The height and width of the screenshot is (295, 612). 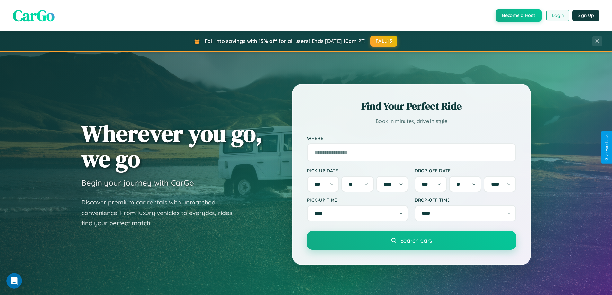 I want to click on span: Search Cars, so click(x=416, y=241).